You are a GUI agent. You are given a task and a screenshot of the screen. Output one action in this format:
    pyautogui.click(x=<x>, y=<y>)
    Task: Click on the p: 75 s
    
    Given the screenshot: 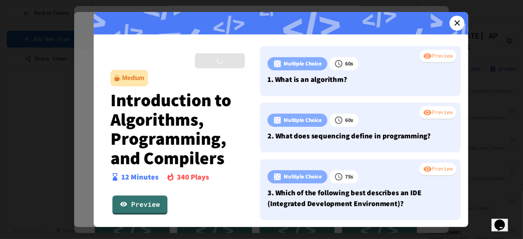 What is the action you would take?
    pyautogui.click(x=349, y=177)
    